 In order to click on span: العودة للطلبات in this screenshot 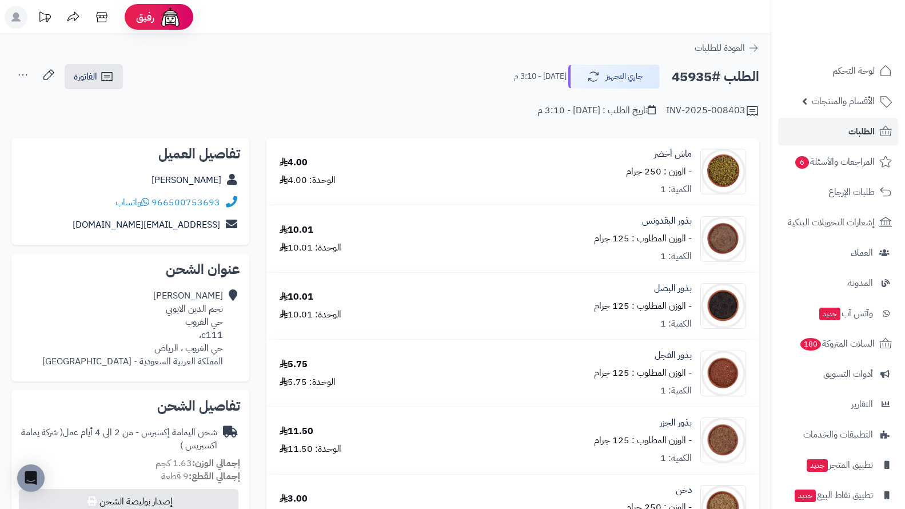, I will do `click(720, 48)`.